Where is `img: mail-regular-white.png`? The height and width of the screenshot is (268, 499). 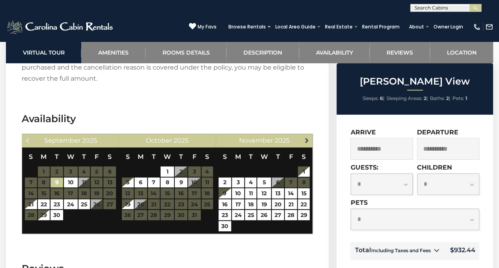
img: mail-regular-white.png is located at coordinates (489, 27).